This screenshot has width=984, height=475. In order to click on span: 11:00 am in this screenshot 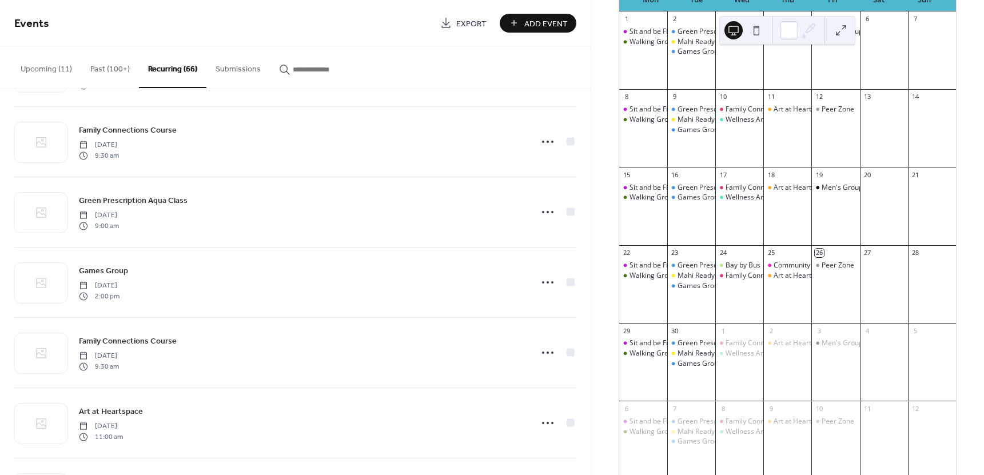, I will do `click(101, 437)`.